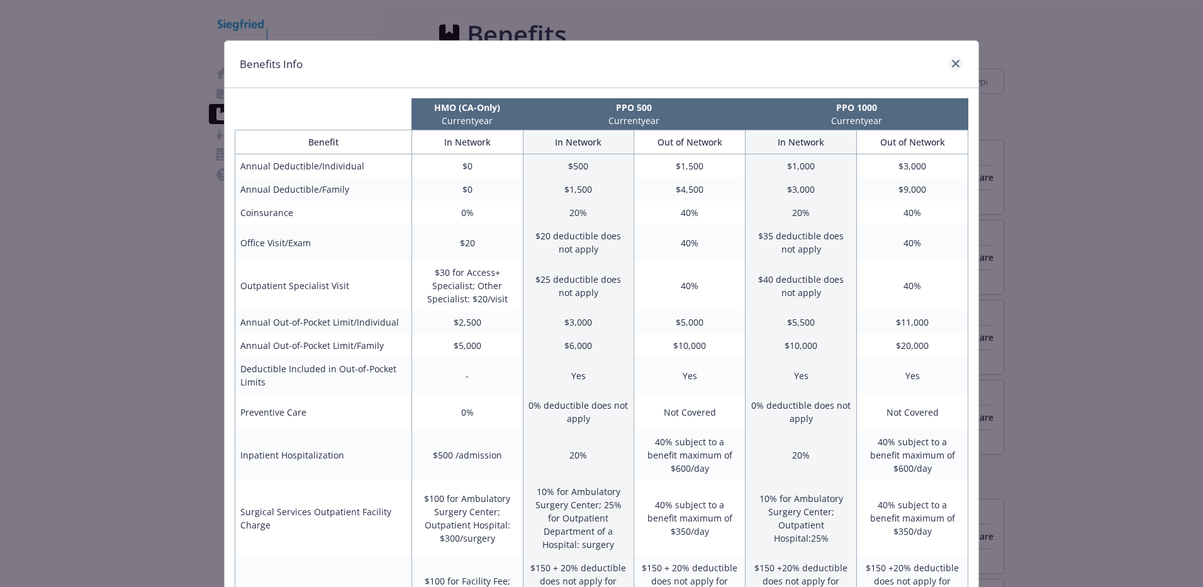 The width and height of the screenshot is (1203, 587). What do you see at coordinates (801, 322) in the screenshot?
I see `td: $5,500` at bounding box center [801, 322].